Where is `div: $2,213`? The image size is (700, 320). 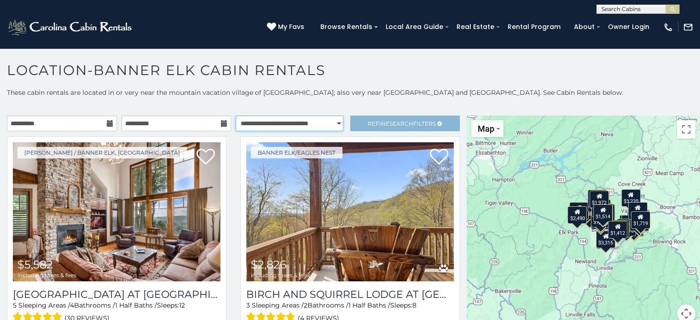 div: $2,213 is located at coordinates (604, 213).